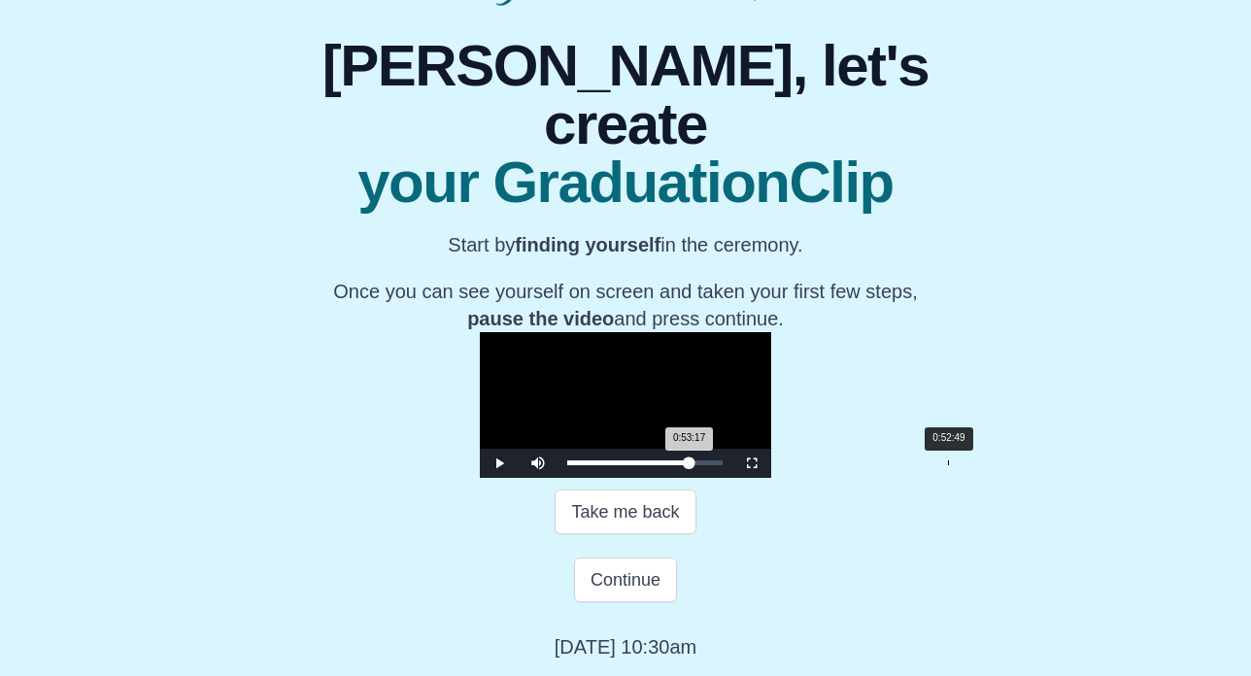 Image resolution: width=1251 pixels, height=676 pixels. Describe the element at coordinates (626, 580) in the screenshot. I see `button: Continue` at that location.